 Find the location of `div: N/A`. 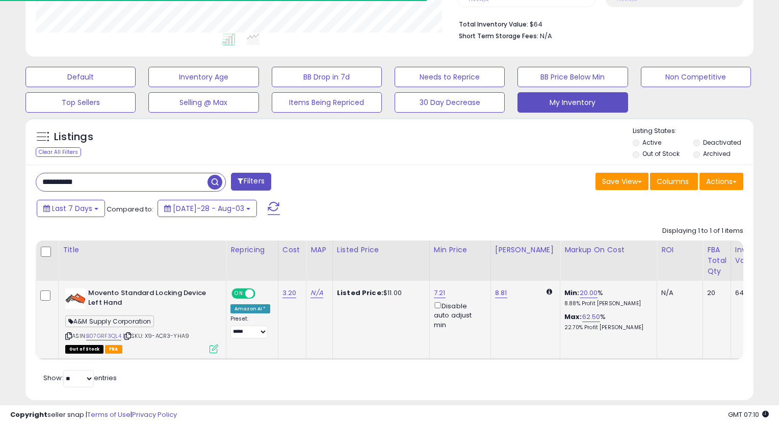

div: N/A is located at coordinates (678, 293).